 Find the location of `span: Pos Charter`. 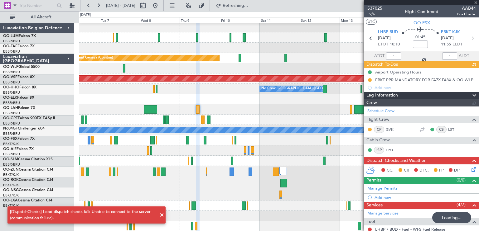

span: Pos Charter is located at coordinates (467, 14).